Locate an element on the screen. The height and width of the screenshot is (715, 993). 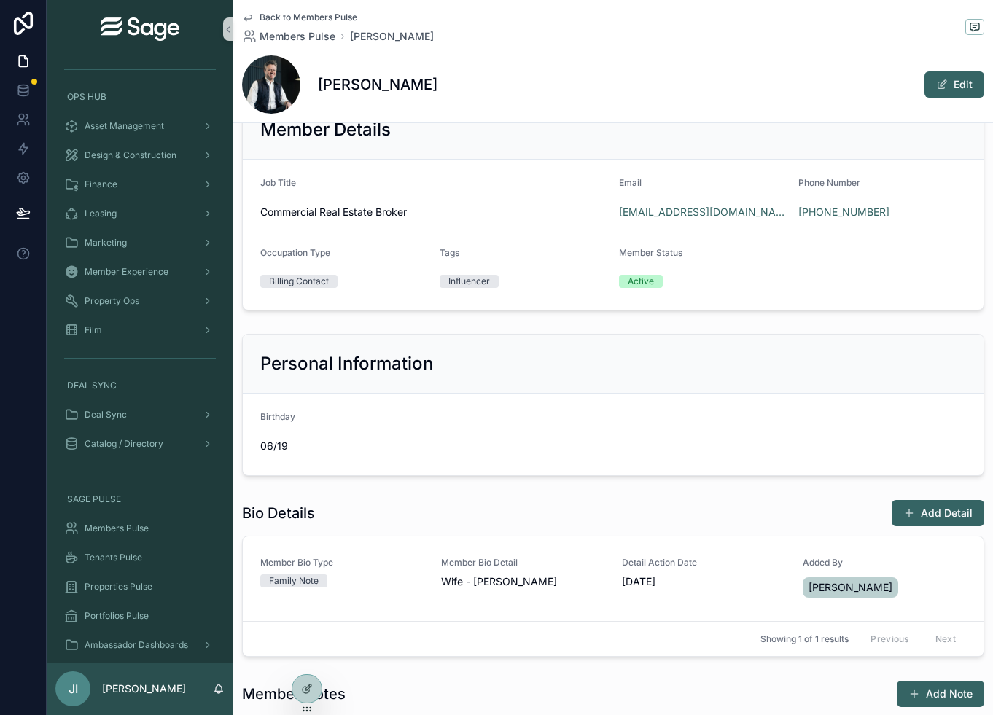
h2: Personal Information is located at coordinates (346, 364).